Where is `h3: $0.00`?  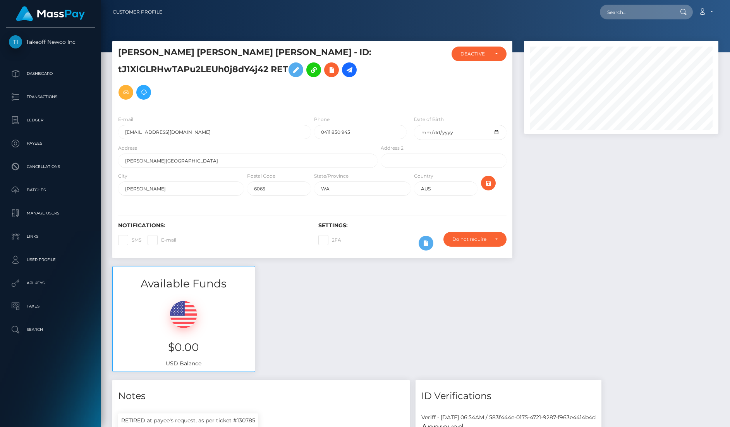 h3: $0.00 is located at coordinates (184, 347).